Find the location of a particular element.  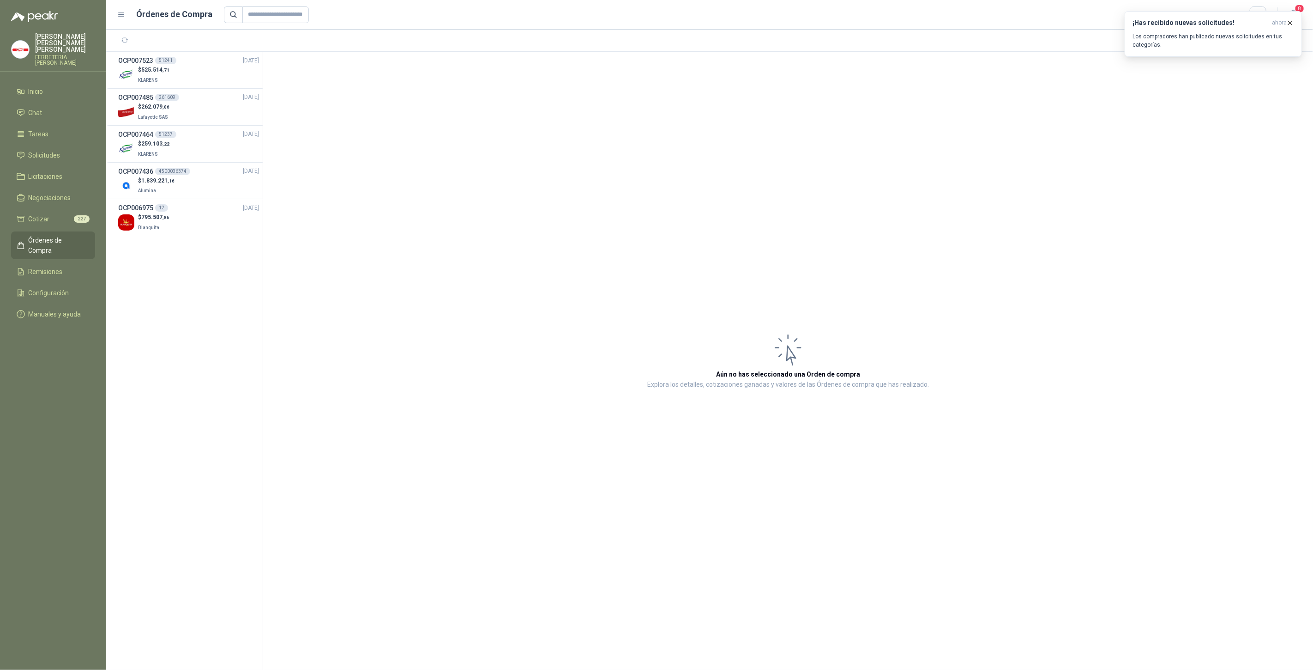

span: Blanquita is located at coordinates (149, 227).